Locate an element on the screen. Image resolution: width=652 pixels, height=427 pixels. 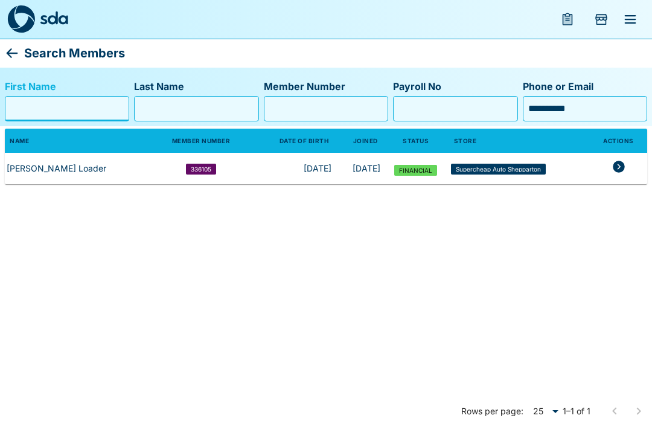
p: Search Members is located at coordinates (74, 53).